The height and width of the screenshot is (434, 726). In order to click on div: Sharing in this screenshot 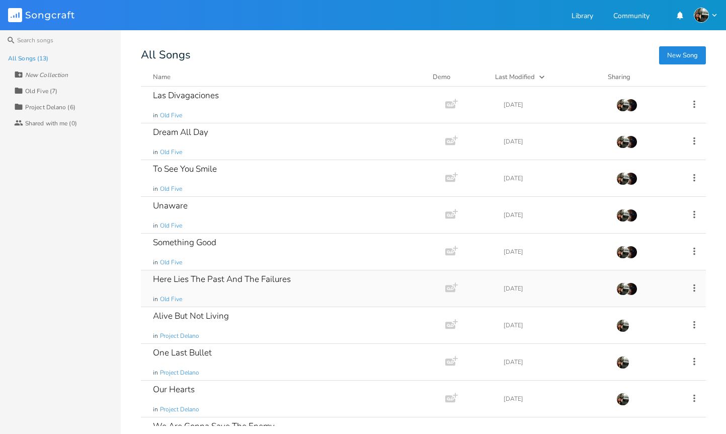, I will do `click(638, 77)`.